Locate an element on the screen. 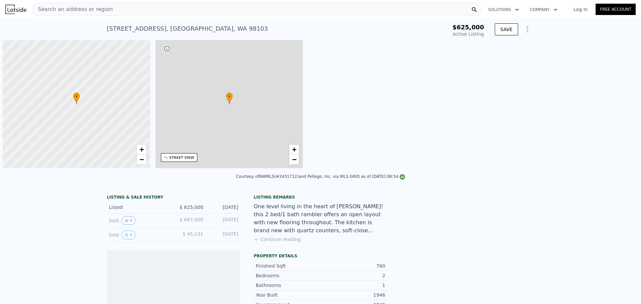  span: $625,000 is located at coordinates (468, 27).